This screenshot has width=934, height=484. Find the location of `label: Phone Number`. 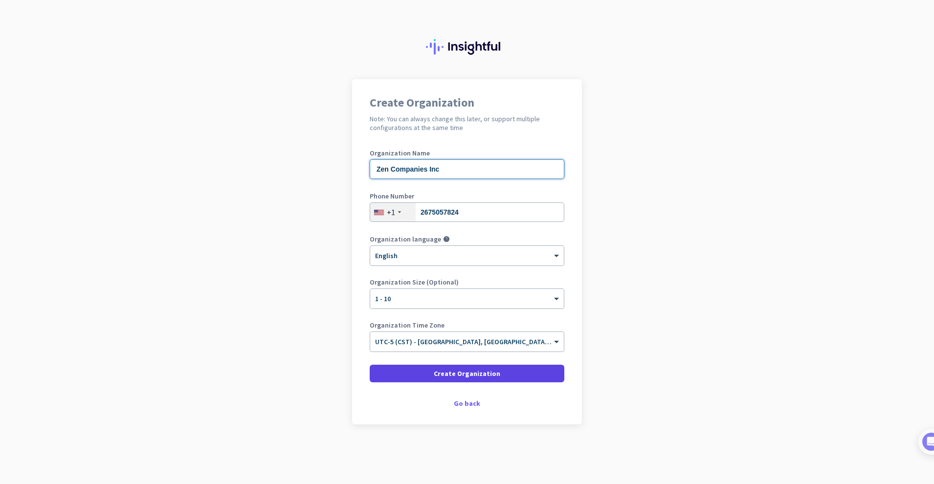

label: Phone Number is located at coordinates (467, 196).